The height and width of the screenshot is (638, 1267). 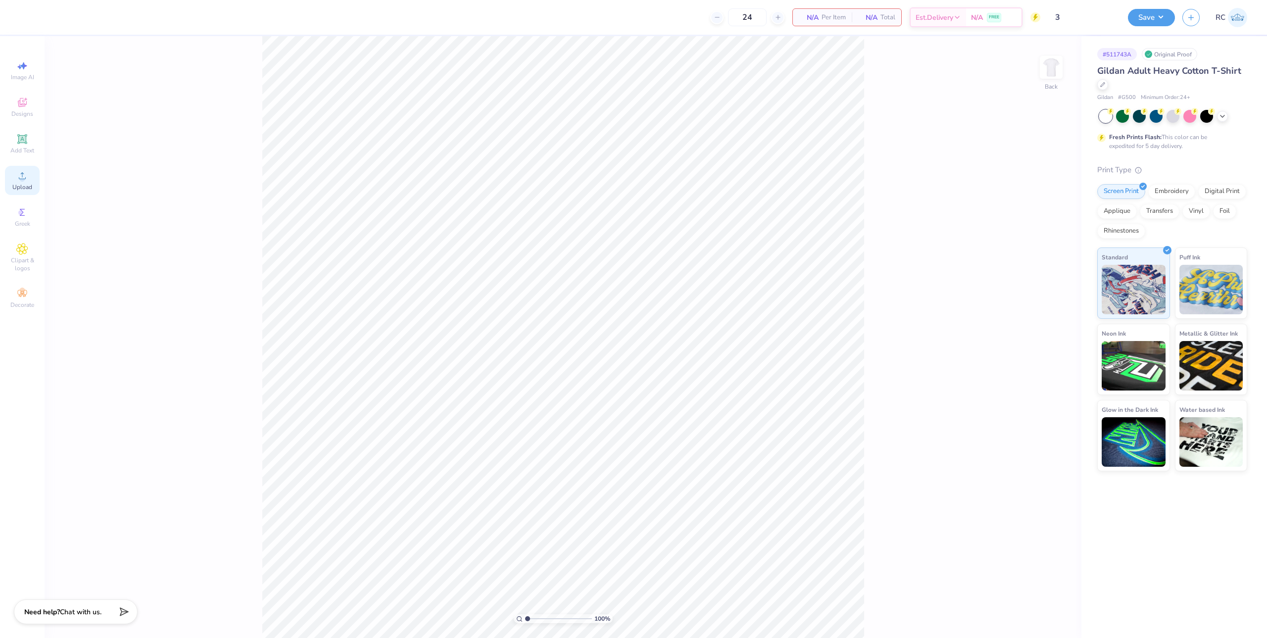 I want to click on span: 100 %, so click(x=603, y=619).